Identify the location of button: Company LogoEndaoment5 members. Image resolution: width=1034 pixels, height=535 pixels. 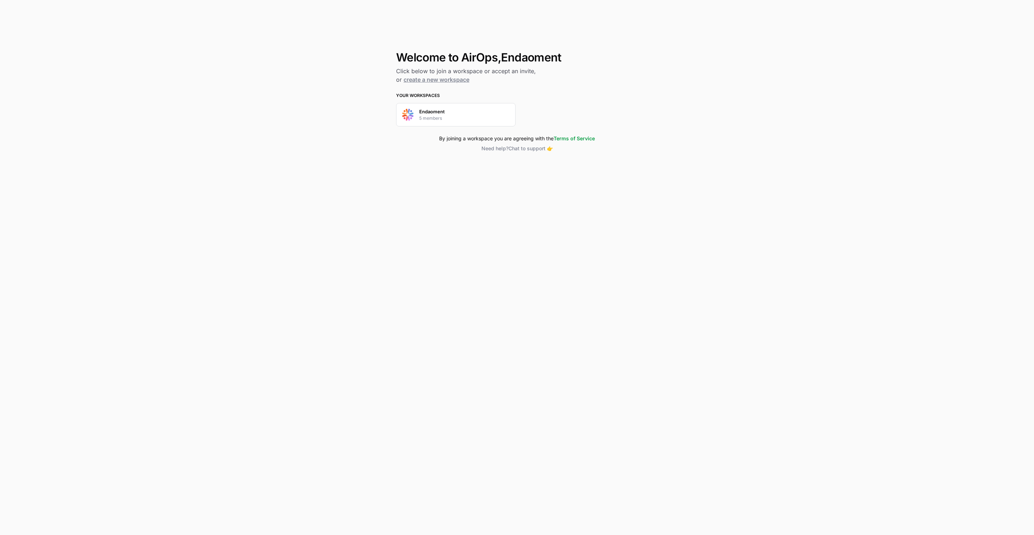
(456, 115).